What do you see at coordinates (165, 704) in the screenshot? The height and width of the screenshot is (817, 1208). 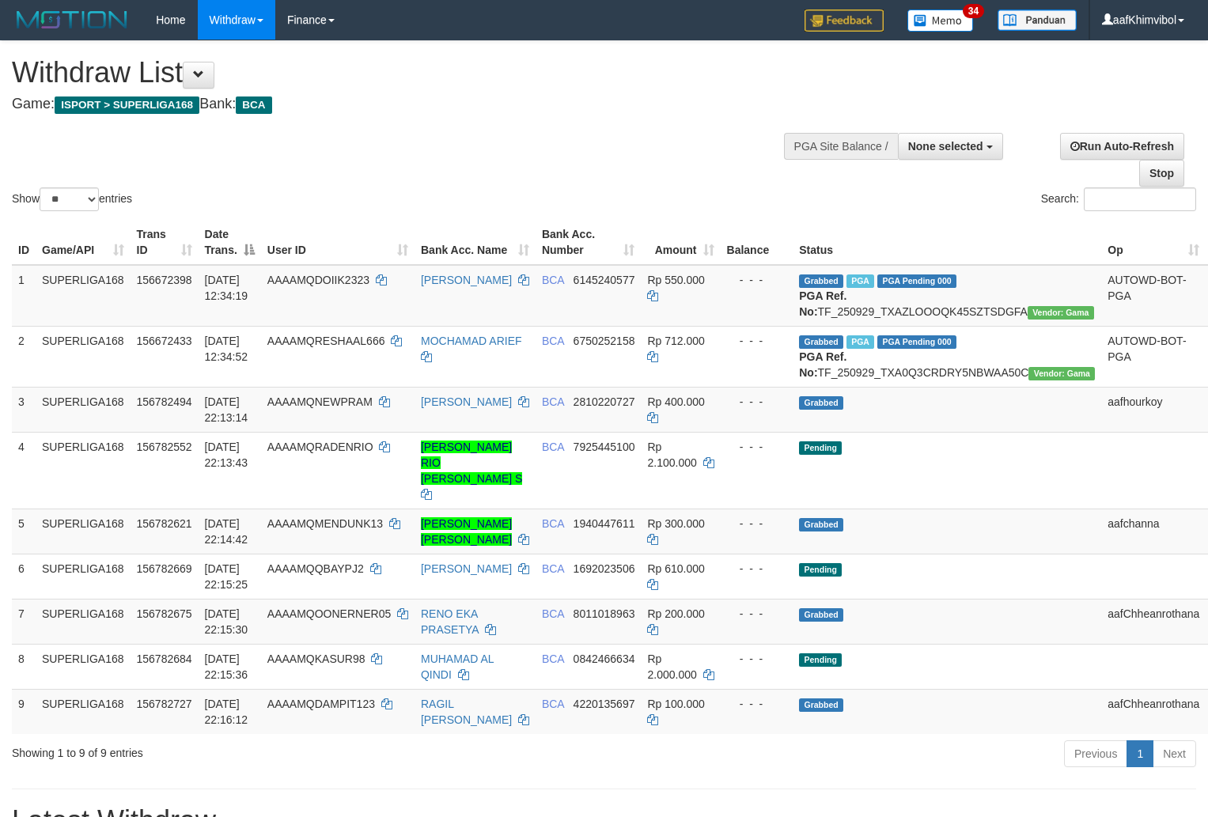 I see `span: 156782727` at bounding box center [165, 704].